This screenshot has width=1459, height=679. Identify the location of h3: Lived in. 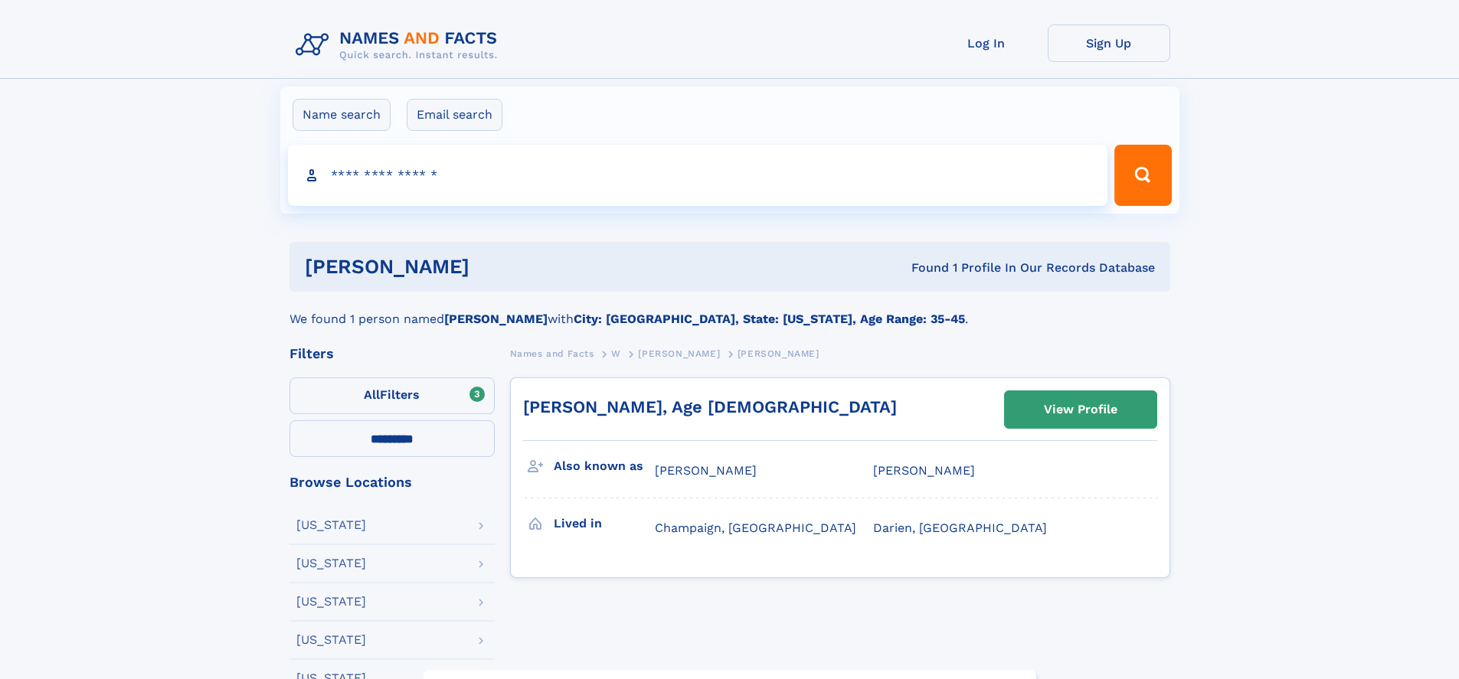
(604, 524).